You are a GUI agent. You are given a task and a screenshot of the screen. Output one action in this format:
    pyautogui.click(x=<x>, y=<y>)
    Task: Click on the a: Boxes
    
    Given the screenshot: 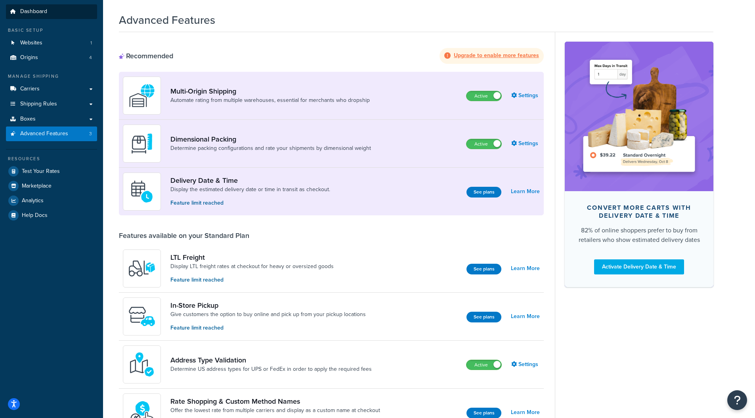 What is the action you would take?
    pyautogui.click(x=52, y=119)
    